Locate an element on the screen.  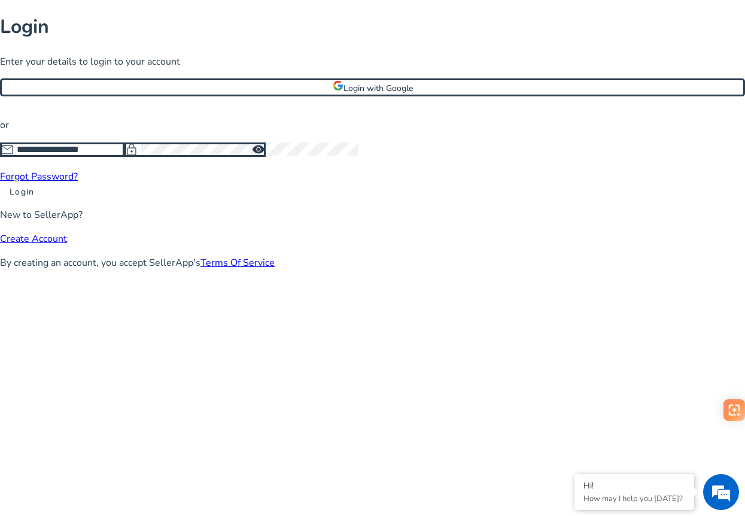
div: Hi! is located at coordinates (635, 486).